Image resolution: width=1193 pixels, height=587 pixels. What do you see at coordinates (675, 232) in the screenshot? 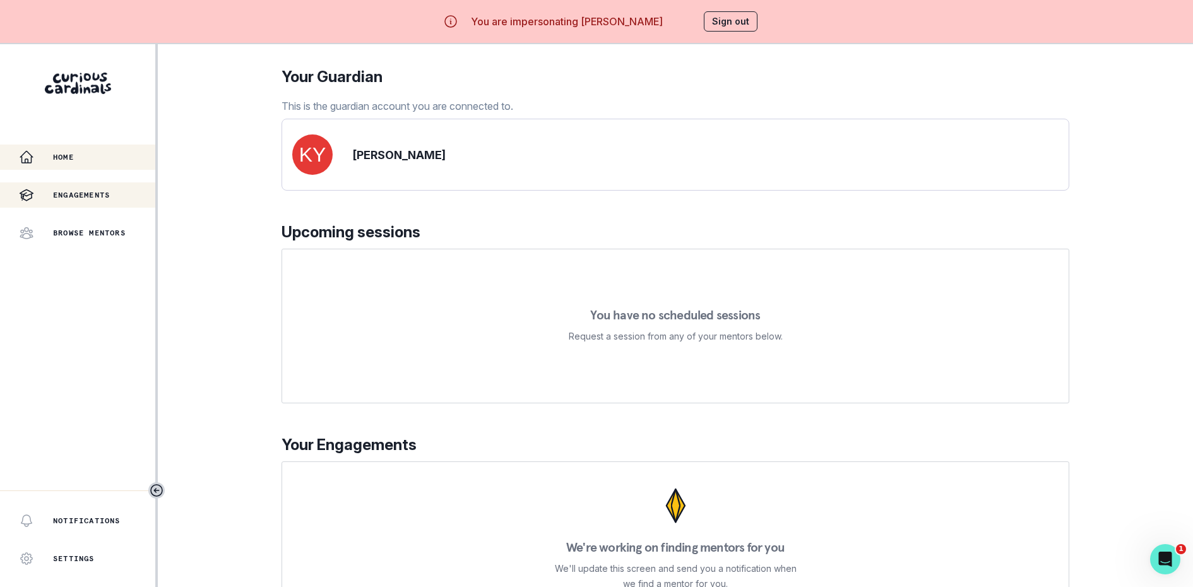
I see `p: Upcoming sessions` at bounding box center [675, 232].